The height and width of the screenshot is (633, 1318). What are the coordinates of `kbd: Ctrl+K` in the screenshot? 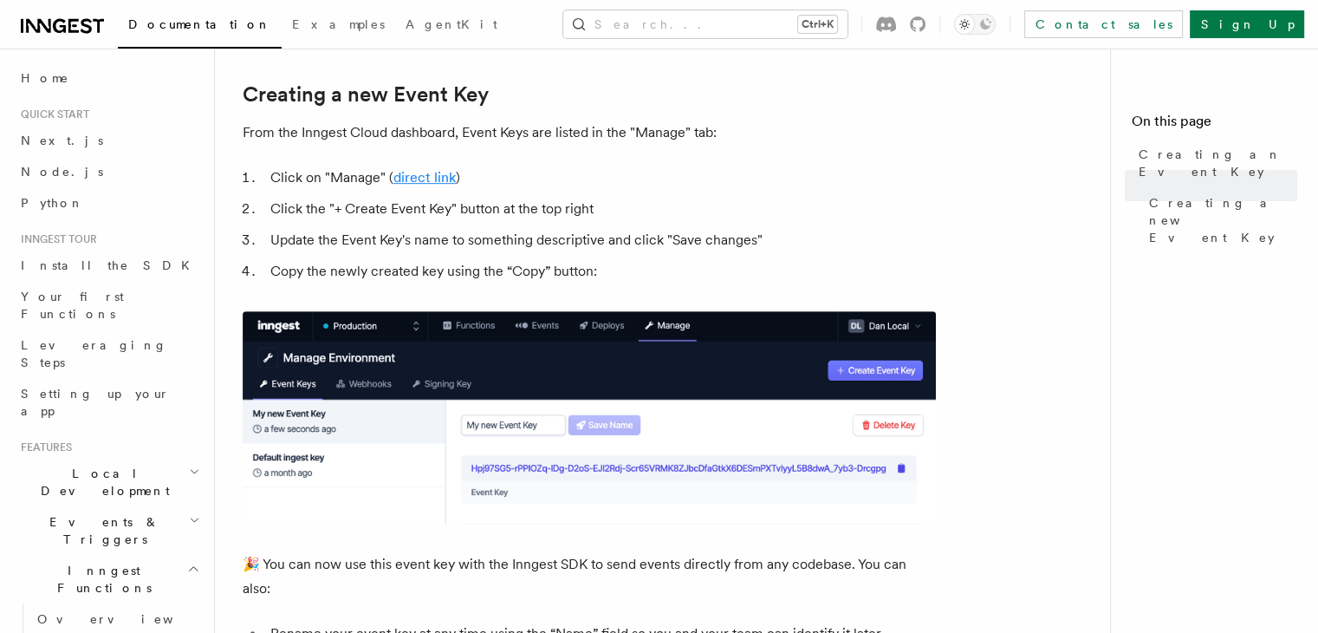 It's located at (817, 24).